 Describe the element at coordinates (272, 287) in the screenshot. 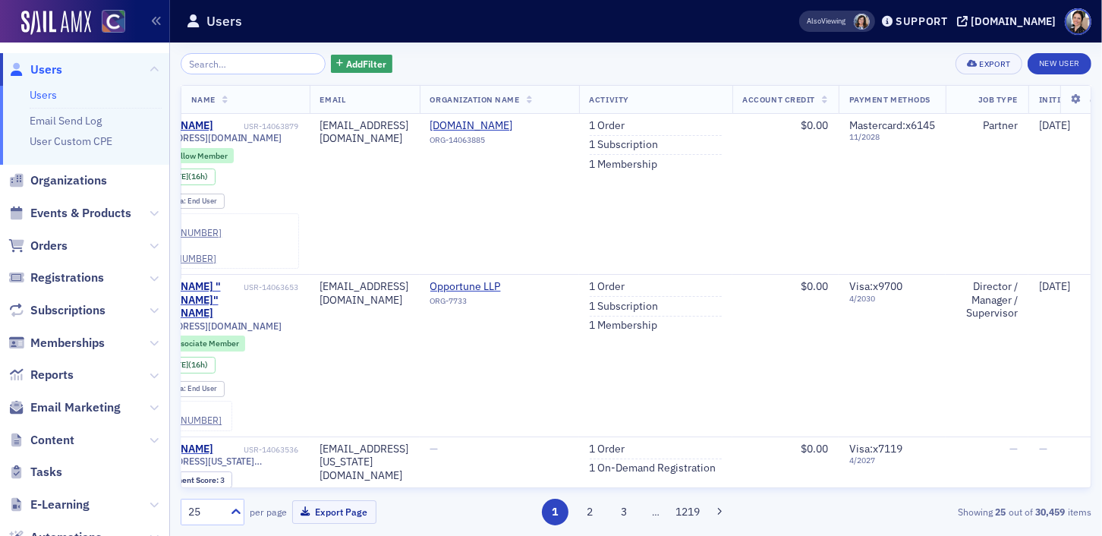

I see `div: USR-14063653` at that location.